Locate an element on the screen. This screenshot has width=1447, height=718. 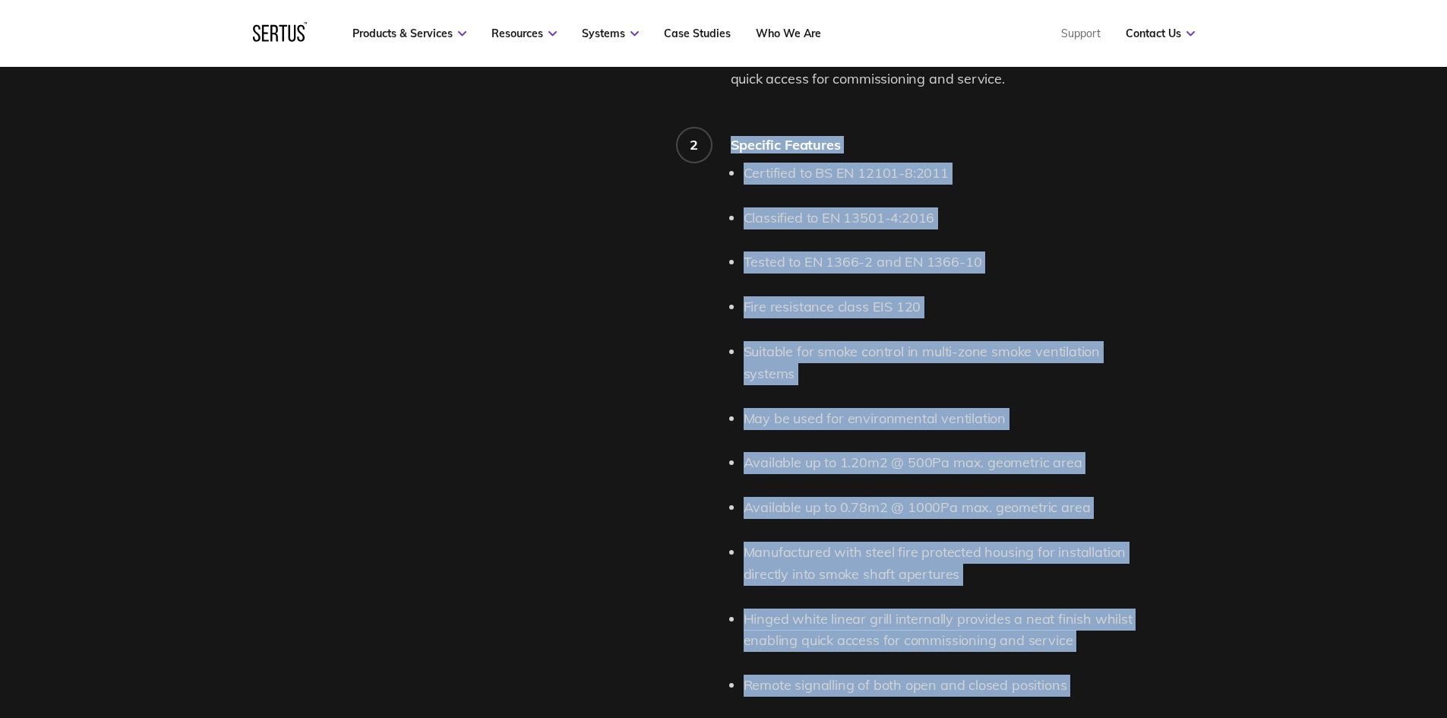
li: Remote signalling of both open and closed positions is located at coordinates (941, 685).